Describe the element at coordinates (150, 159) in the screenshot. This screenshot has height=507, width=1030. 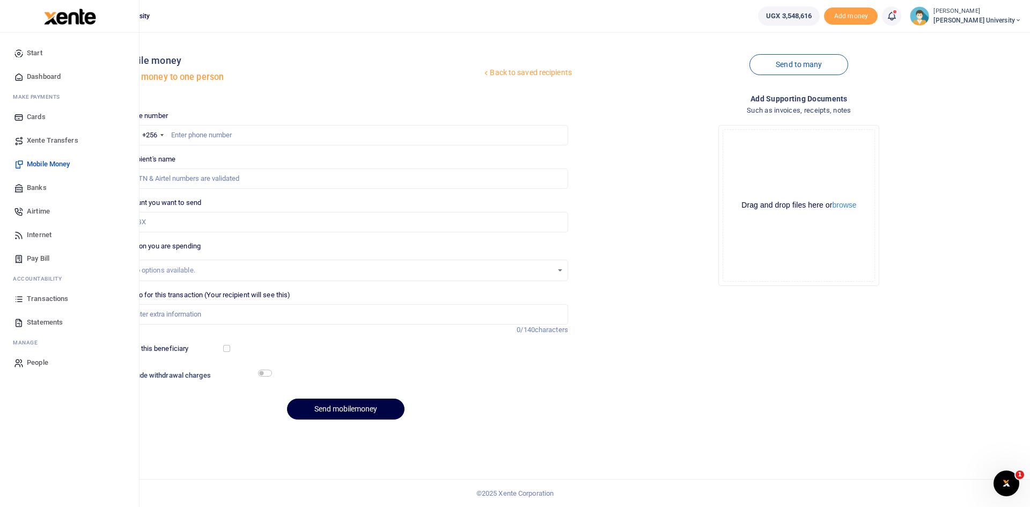
I see `label: Recipient's name` at that location.